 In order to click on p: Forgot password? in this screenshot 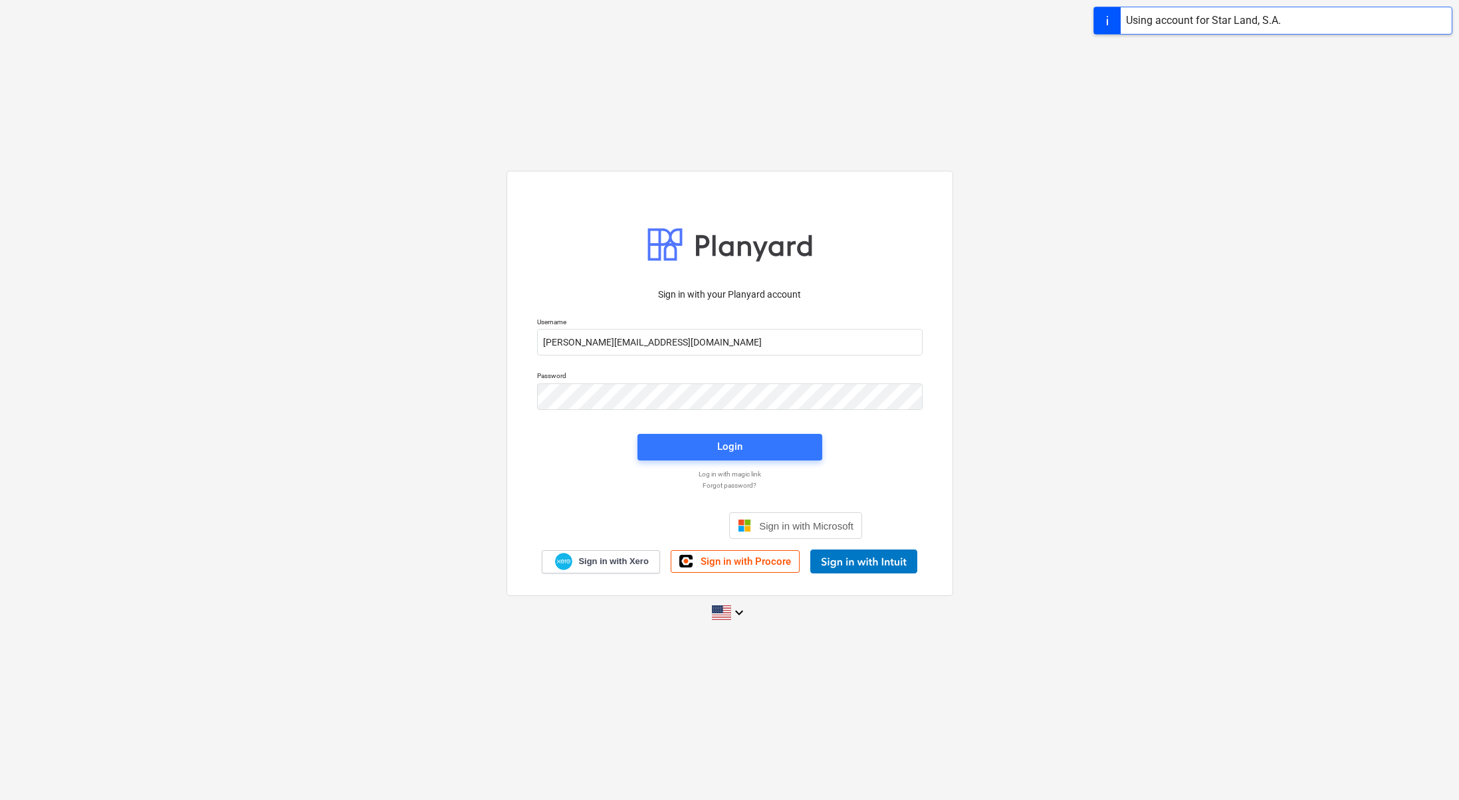, I will do `click(730, 485)`.